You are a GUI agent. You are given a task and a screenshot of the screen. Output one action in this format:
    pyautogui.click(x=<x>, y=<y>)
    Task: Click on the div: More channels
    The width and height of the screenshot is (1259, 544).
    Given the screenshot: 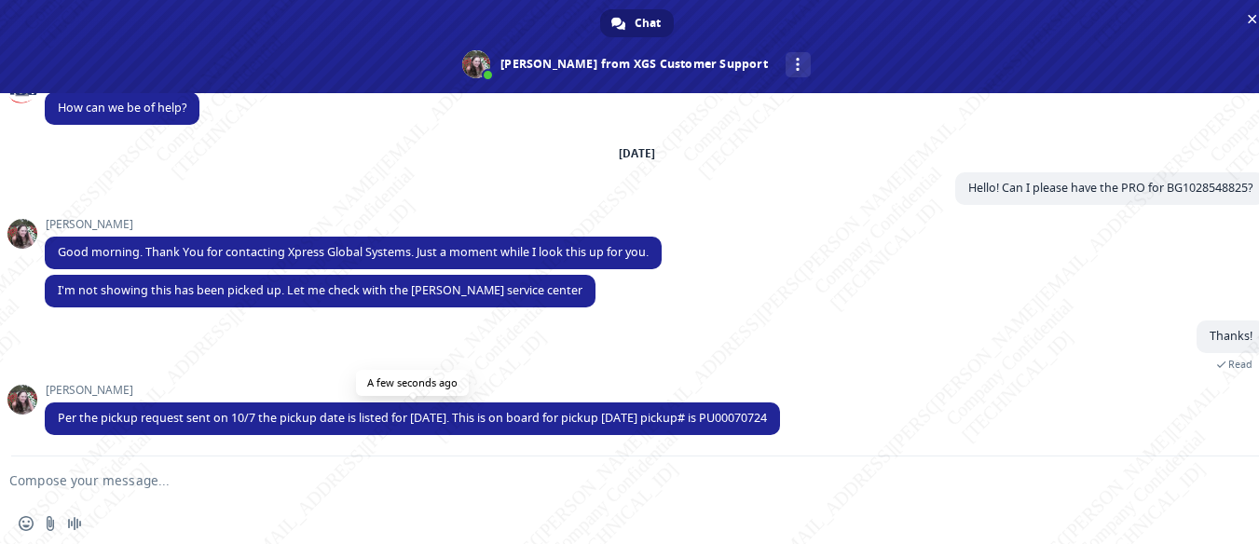 What is the action you would take?
    pyautogui.click(x=798, y=64)
    